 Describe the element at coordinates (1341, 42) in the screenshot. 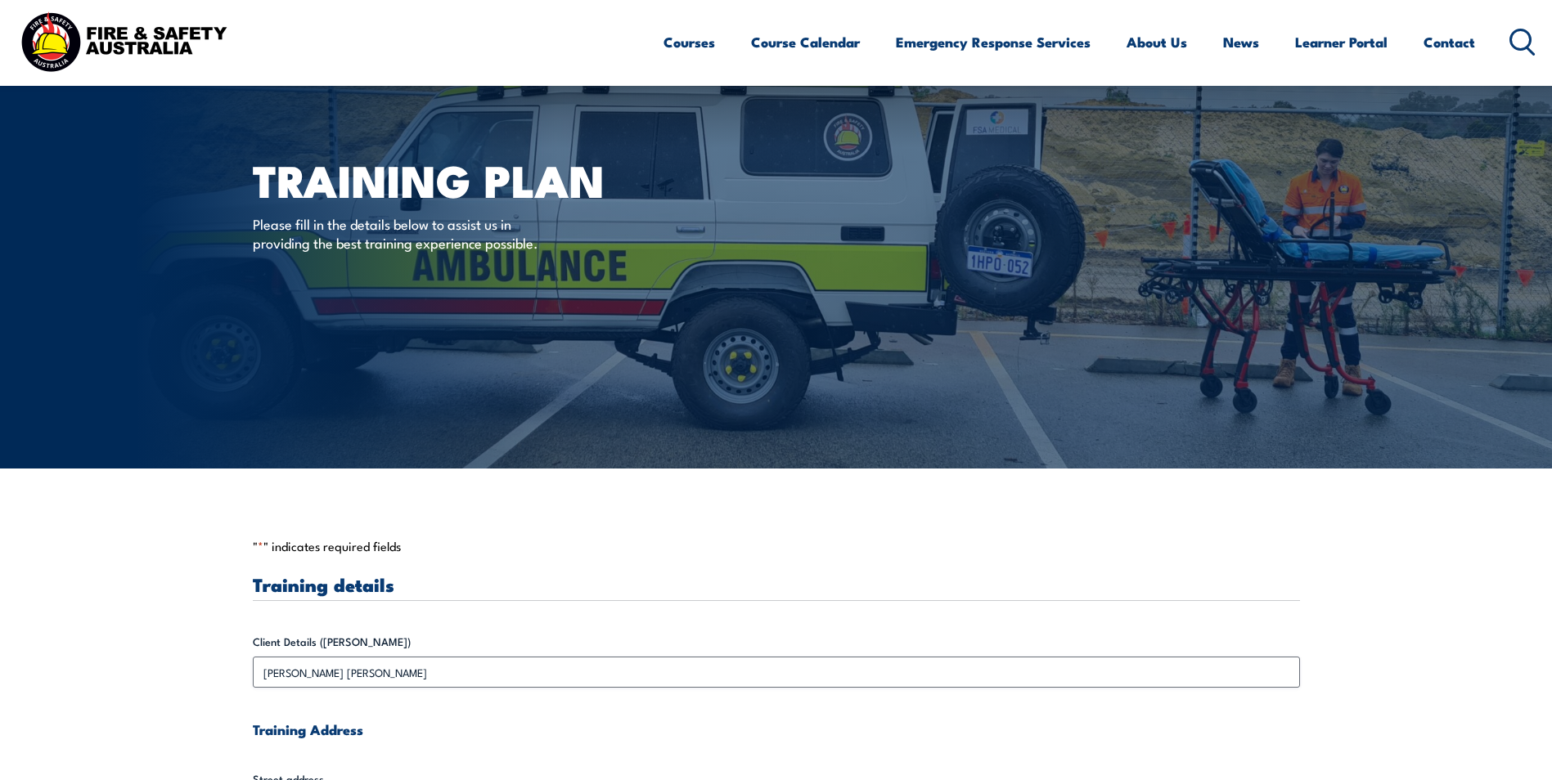

I see `a: Learner Portal` at that location.